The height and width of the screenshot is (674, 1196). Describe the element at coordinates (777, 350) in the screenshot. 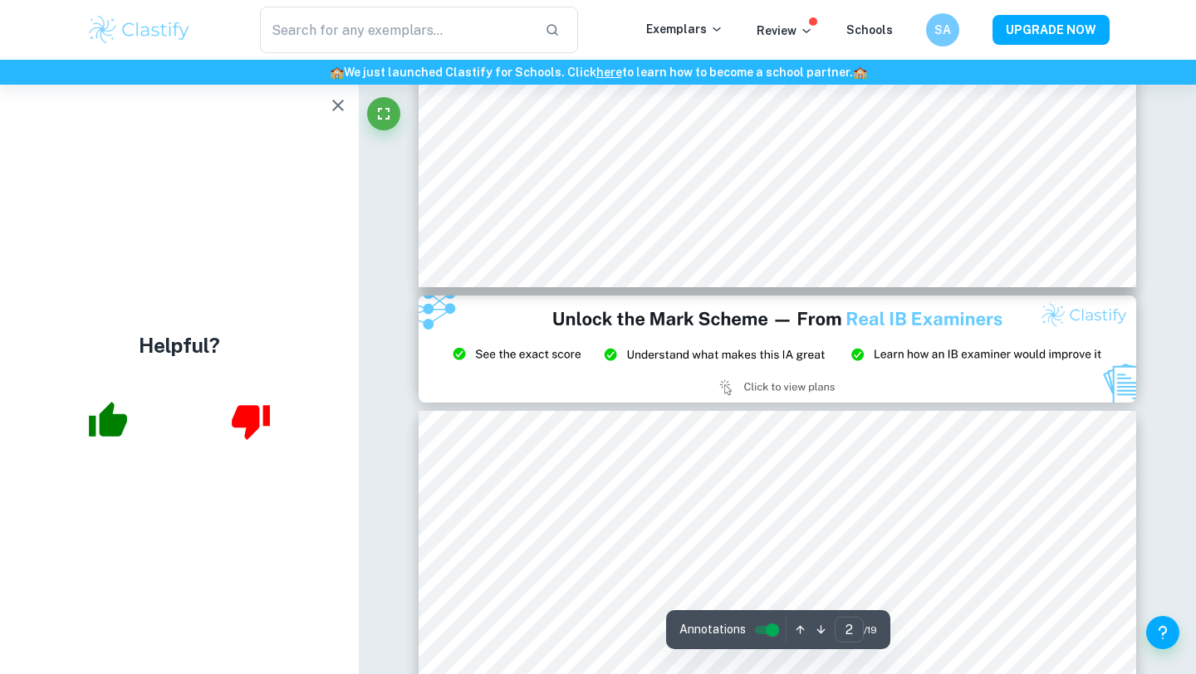

I see `img: Ad` at that location.